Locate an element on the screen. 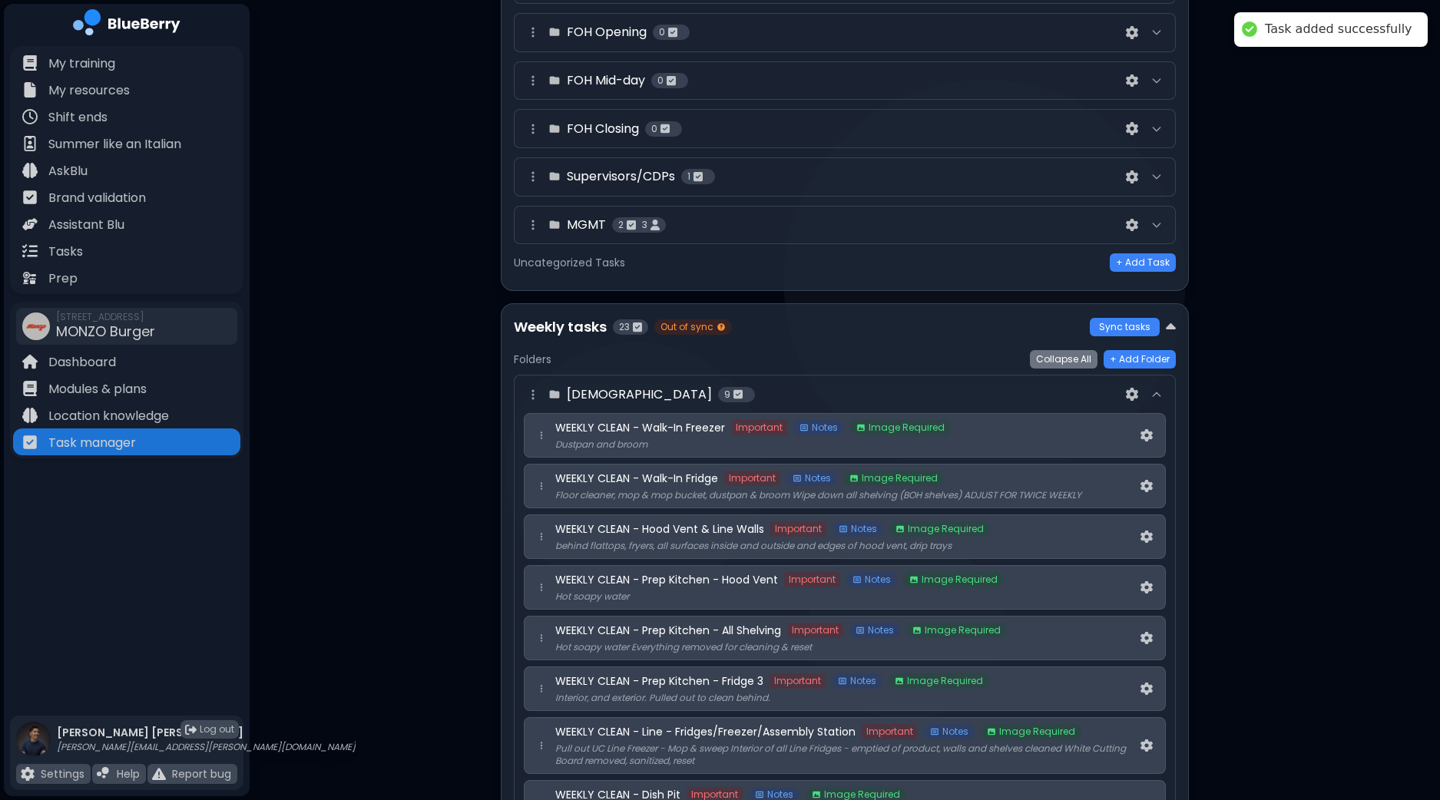  span: WEEKLY CLEAN - Hood Vent & Line Walls is located at coordinates (660, 529).